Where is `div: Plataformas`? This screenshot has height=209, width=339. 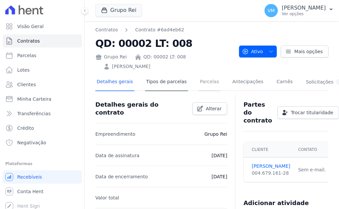 div: Plataformas is located at coordinates (42, 164).